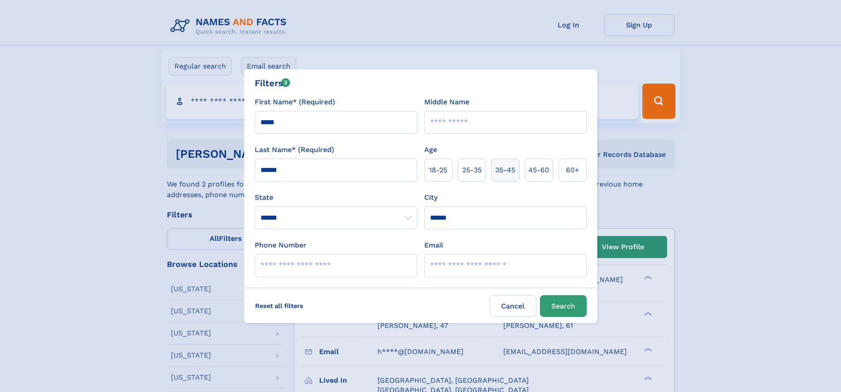  I want to click on label: Reset all filters, so click(279, 305).